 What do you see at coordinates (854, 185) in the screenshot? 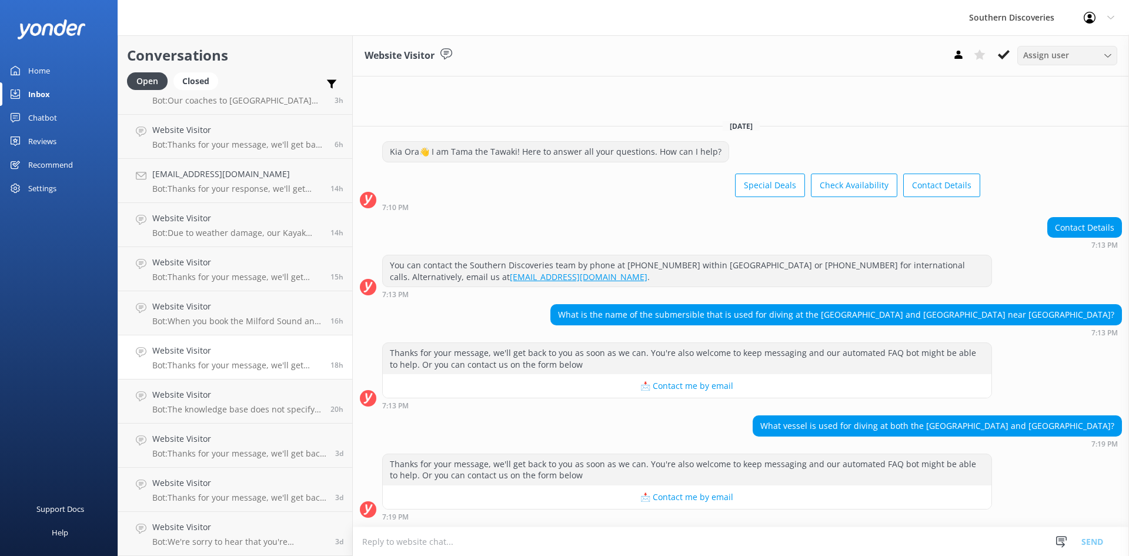
I see `button: Check Availability` at bounding box center [854, 185].